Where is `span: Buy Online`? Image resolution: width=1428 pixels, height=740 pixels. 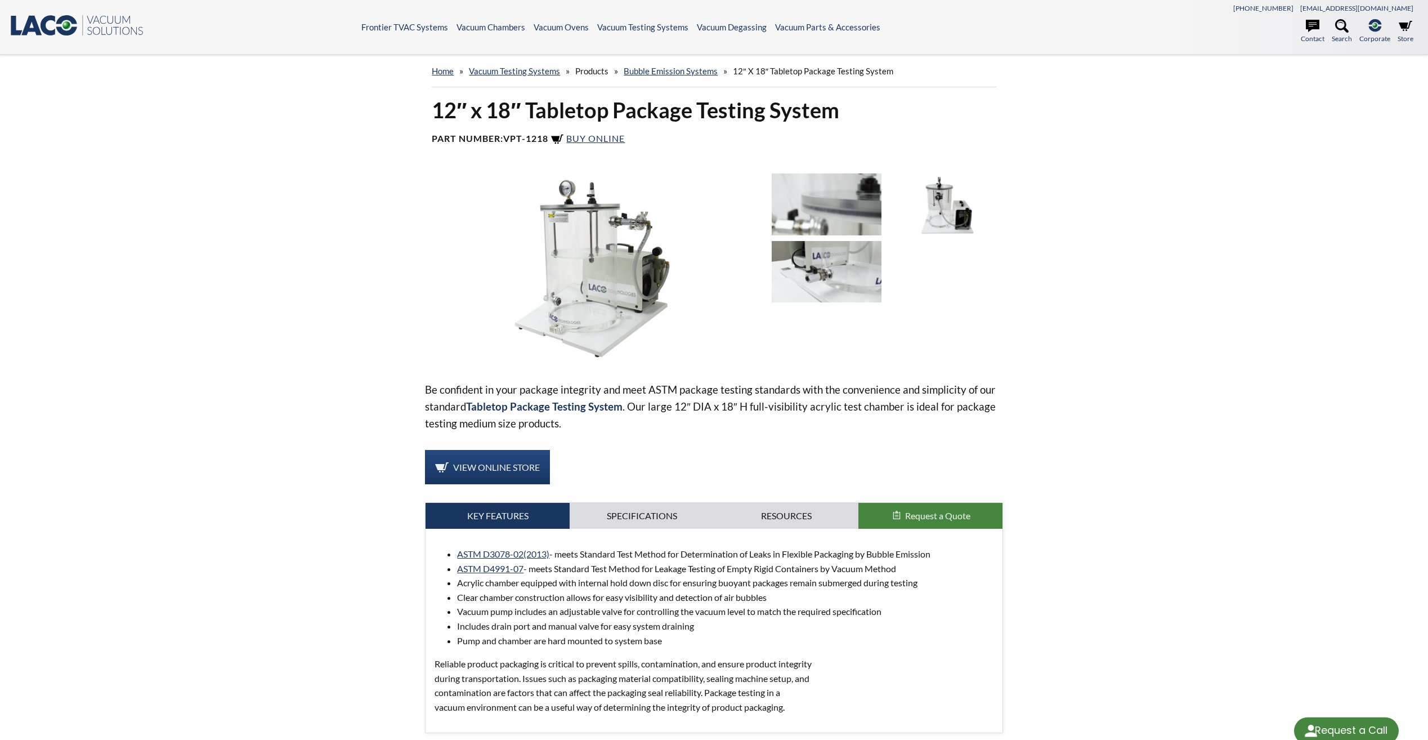 span: Buy Online is located at coordinates (596, 138).